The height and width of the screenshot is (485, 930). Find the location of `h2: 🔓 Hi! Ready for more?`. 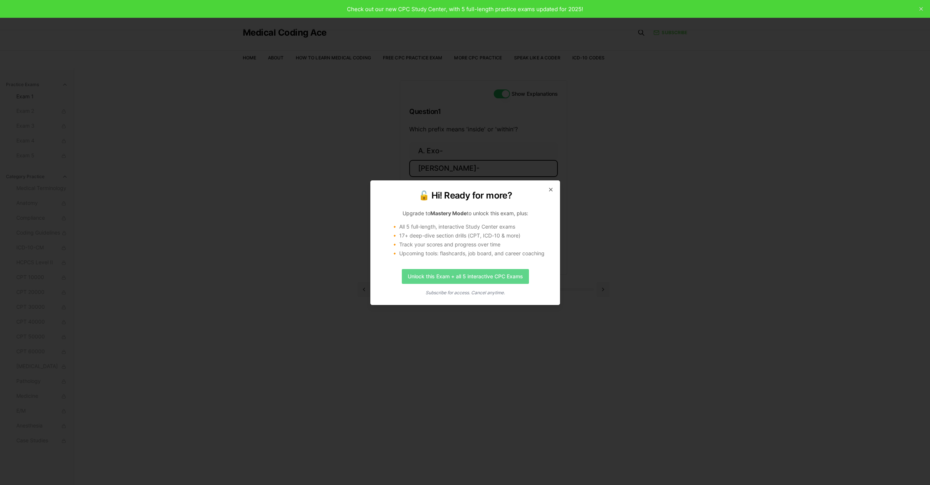

h2: 🔓 Hi! Ready for more? is located at coordinates (465, 195).